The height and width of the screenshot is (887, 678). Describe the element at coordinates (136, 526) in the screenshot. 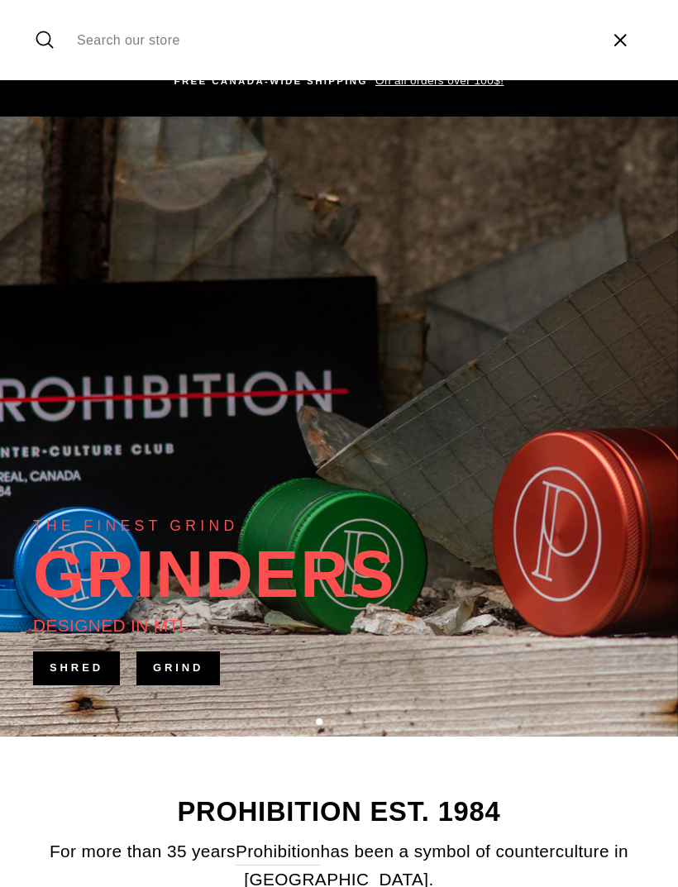

I see `div: THE FINEST GRIND` at that location.